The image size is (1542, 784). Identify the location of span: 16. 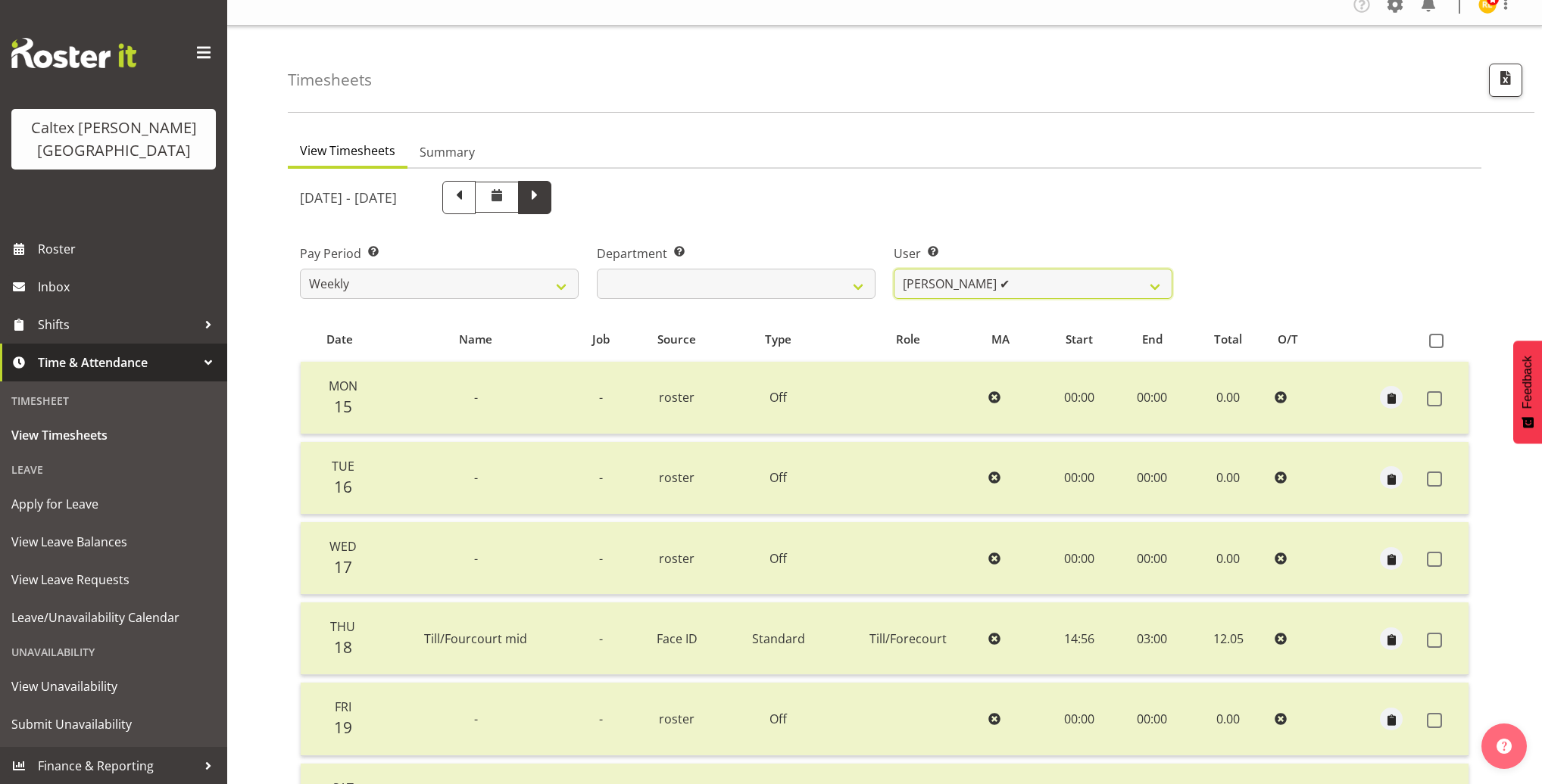
(343, 487).